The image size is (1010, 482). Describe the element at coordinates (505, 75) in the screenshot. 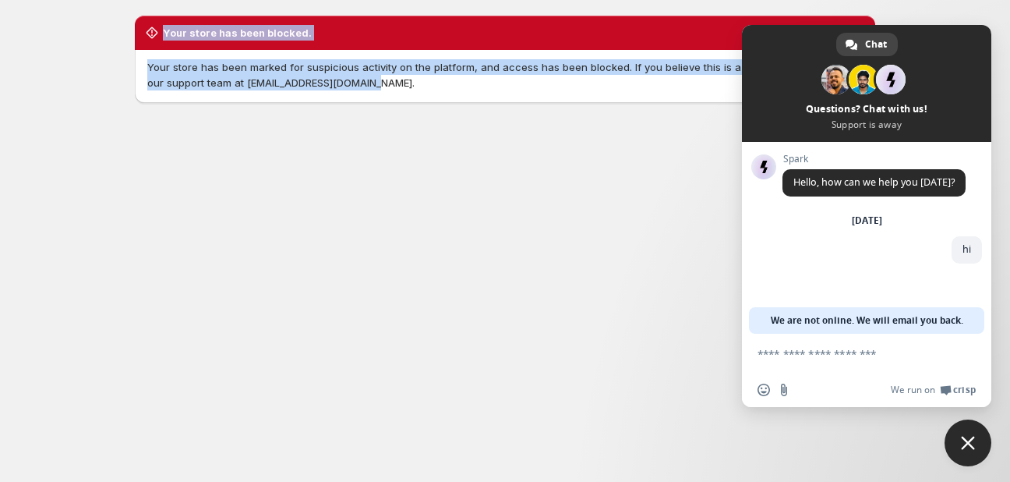

I see `p: Your store has been marked for suspicious activity on the platform, and access has been blocked. ...` at that location.